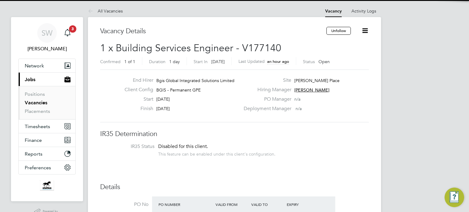 The width and height of the screenshot is (469, 212). What do you see at coordinates (35, 94) in the screenshot?
I see `a: Positions` at bounding box center [35, 94].